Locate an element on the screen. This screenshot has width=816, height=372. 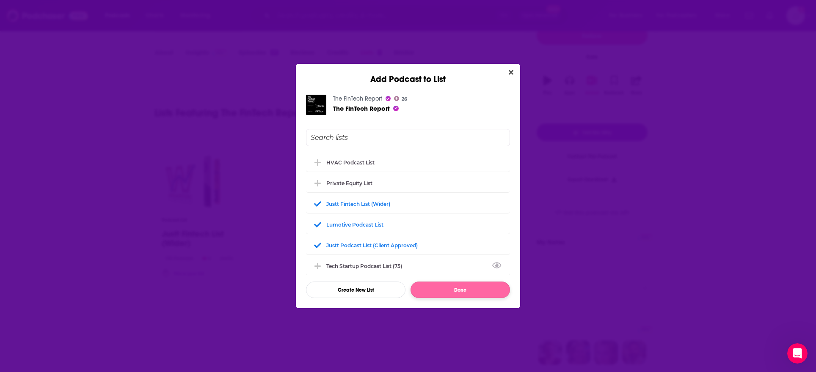
button: Create New List is located at coordinates (356, 290).